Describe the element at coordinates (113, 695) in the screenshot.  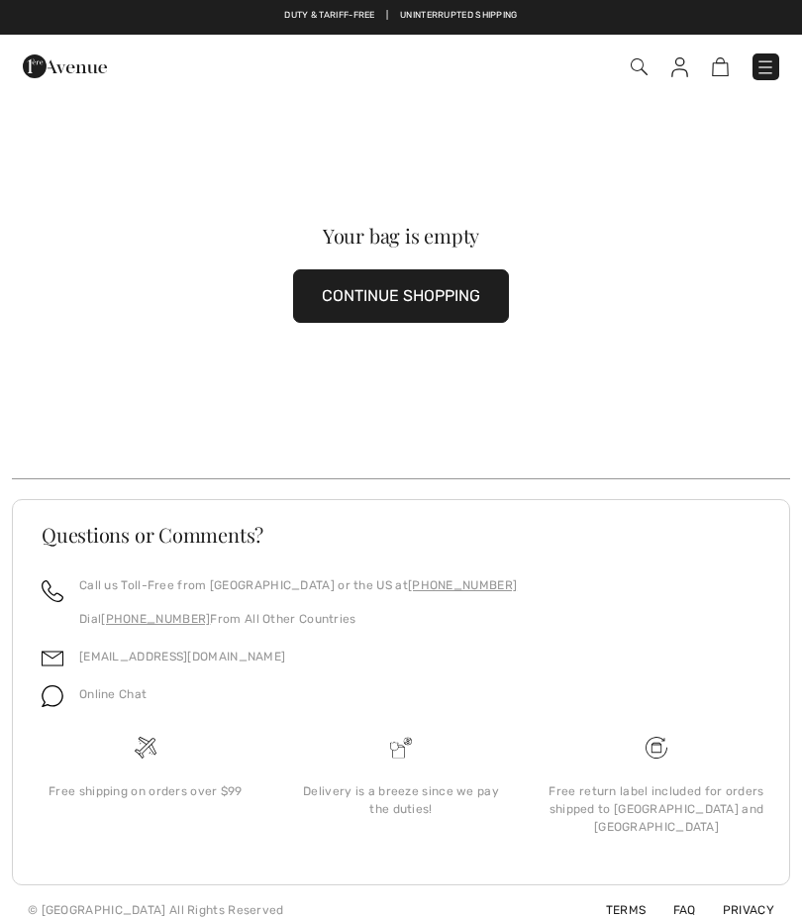
I see `span: Online Chat` at that location.